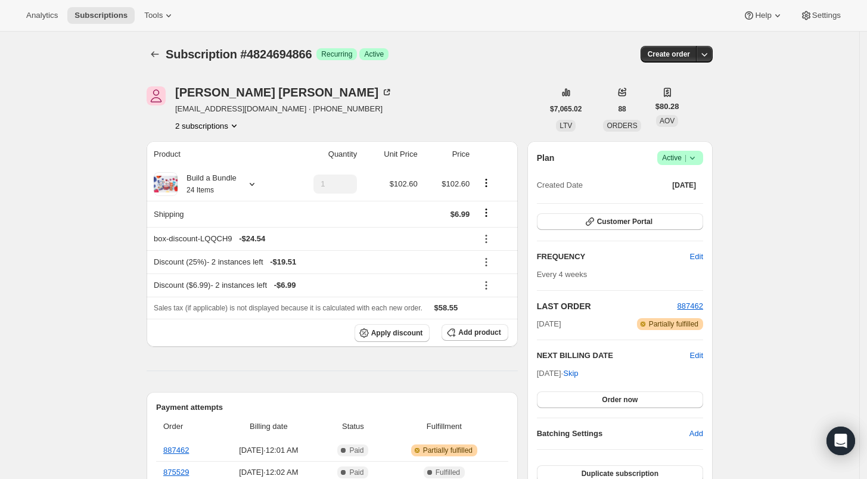 This screenshot has width=867, height=479. What do you see at coordinates (185, 426) in the screenshot?
I see `th: Order` at bounding box center [185, 426].